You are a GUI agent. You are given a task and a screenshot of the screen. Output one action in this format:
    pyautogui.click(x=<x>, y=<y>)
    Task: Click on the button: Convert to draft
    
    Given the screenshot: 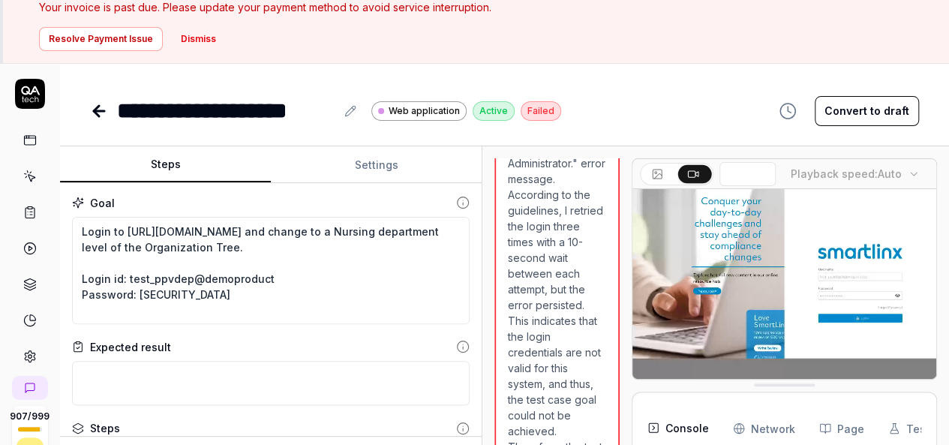 What is the action you would take?
    pyautogui.click(x=867, y=111)
    